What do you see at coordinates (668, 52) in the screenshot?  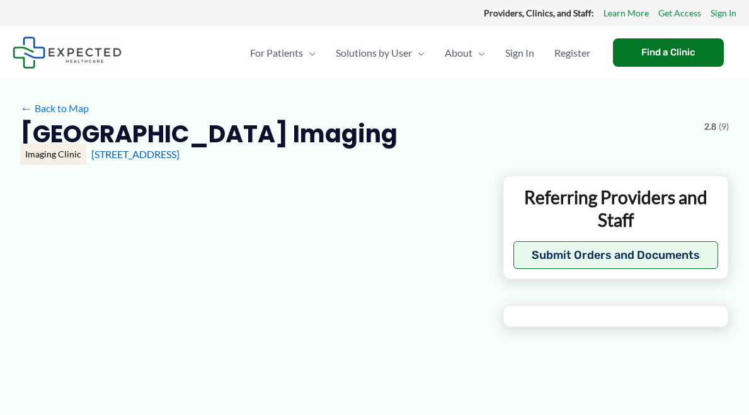 I see `a: Find a Clinic` at bounding box center [668, 52].